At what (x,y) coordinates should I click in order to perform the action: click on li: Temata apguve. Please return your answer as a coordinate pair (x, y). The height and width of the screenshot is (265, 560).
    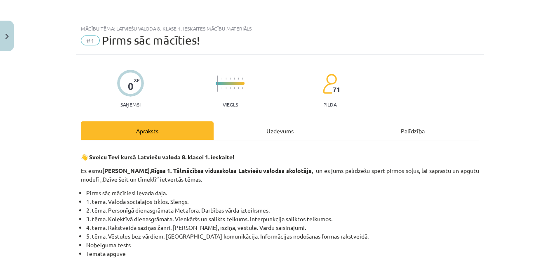
    Looking at the image, I should click on (282, 253).